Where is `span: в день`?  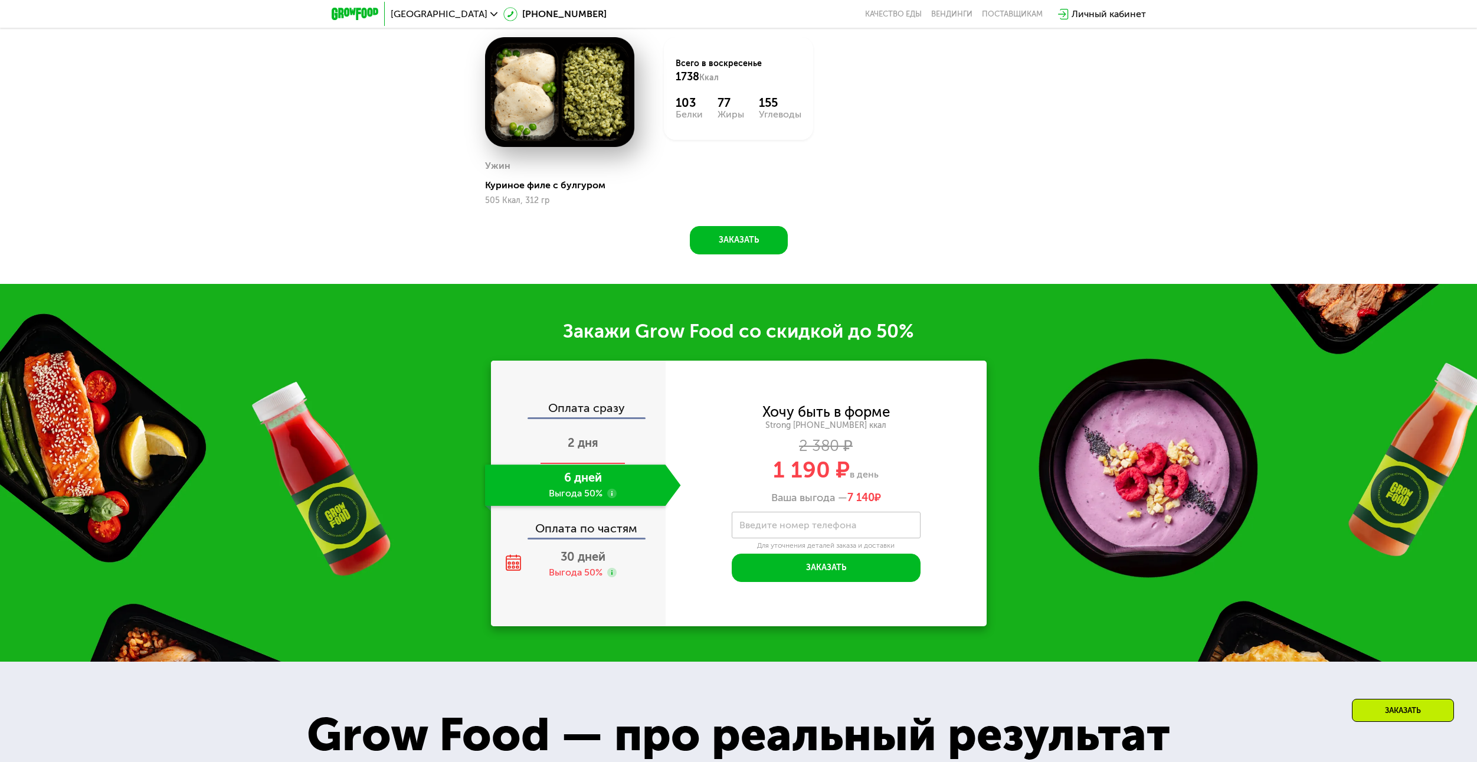 span: в день is located at coordinates (864, 474).